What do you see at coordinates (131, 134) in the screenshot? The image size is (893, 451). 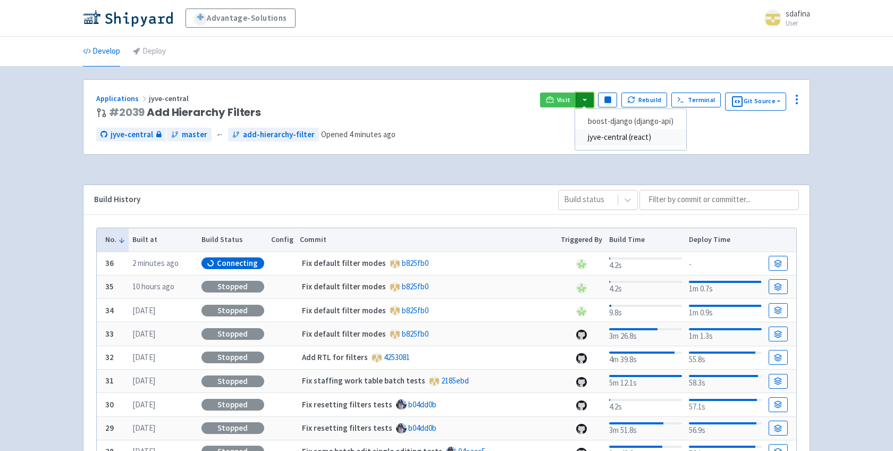 I see `a: jyve-central` at bounding box center [131, 134].